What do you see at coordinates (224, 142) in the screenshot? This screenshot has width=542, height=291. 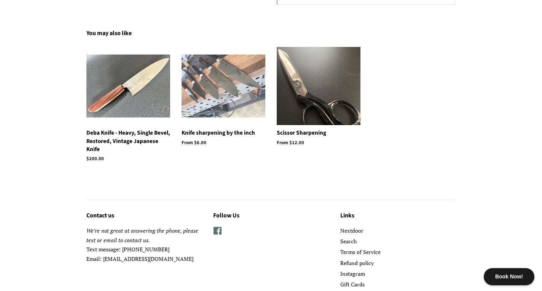 I see `p: From $6.00` at bounding box center [224, 142].